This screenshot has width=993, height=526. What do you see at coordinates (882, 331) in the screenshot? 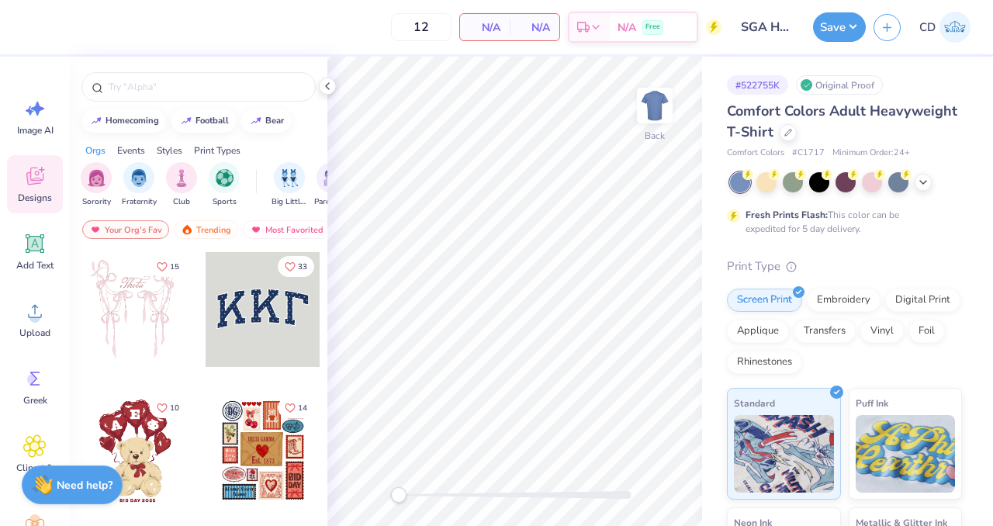
I see `div: Vinyl` at bounding box center [882, 331].